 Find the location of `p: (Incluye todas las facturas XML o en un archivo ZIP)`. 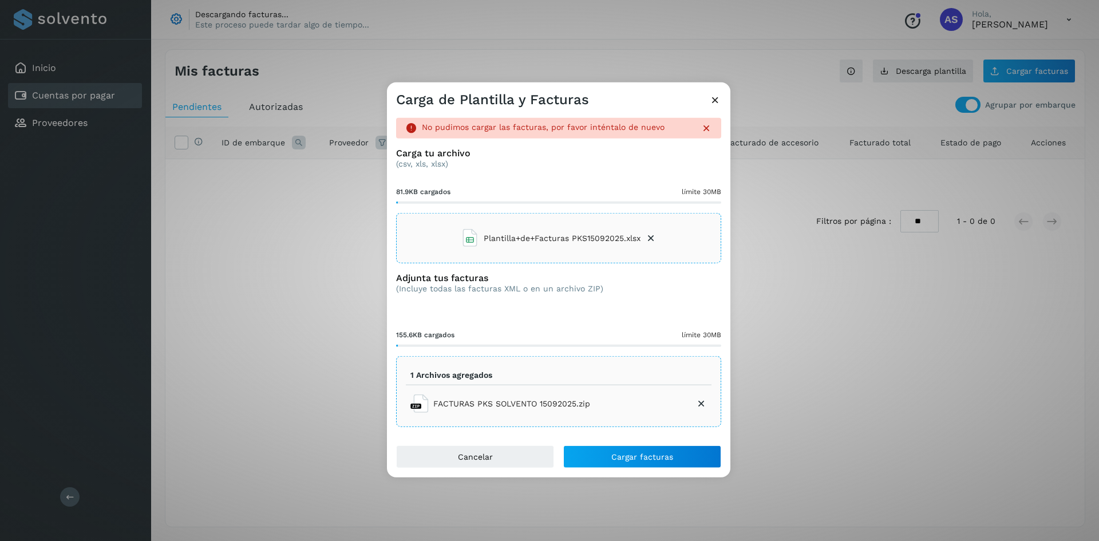

p: (Incluye todas las facturas XML o en un archivo ZIP) is located at coordinates (500, 288).